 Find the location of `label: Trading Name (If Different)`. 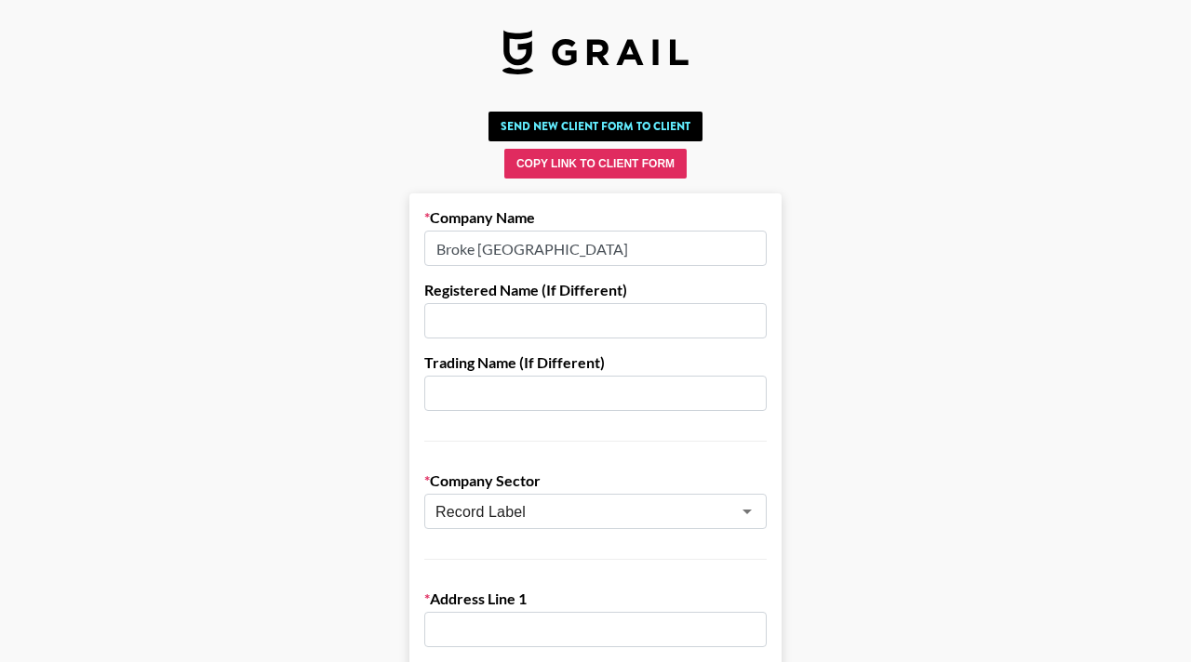

label: Trading Name (If Different) is located at coordinates (595, 363).